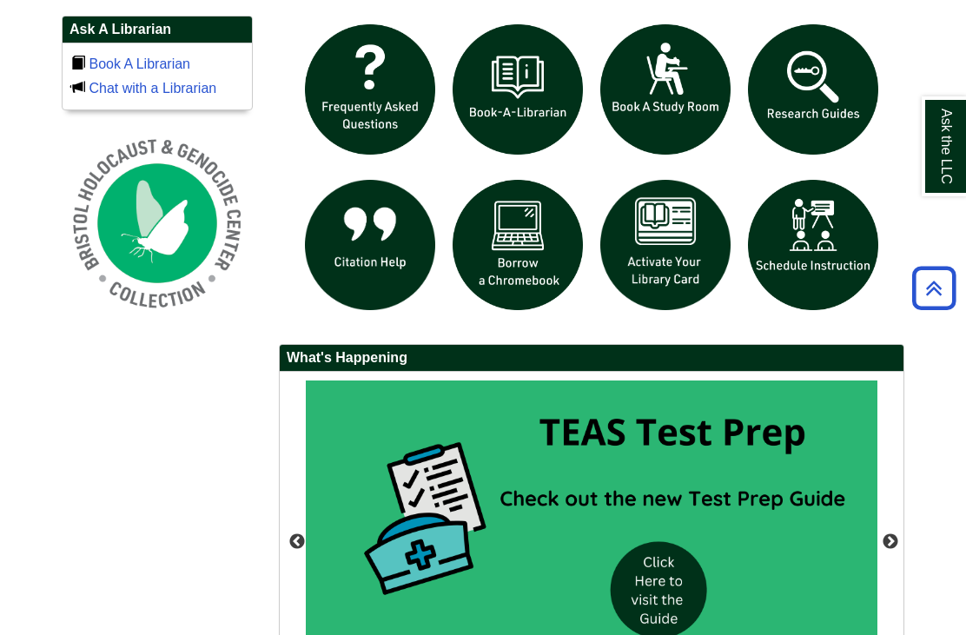  Describe the element at coordinates (592, 358) in the screenshot. I see `h2: What's Happening` at that location.